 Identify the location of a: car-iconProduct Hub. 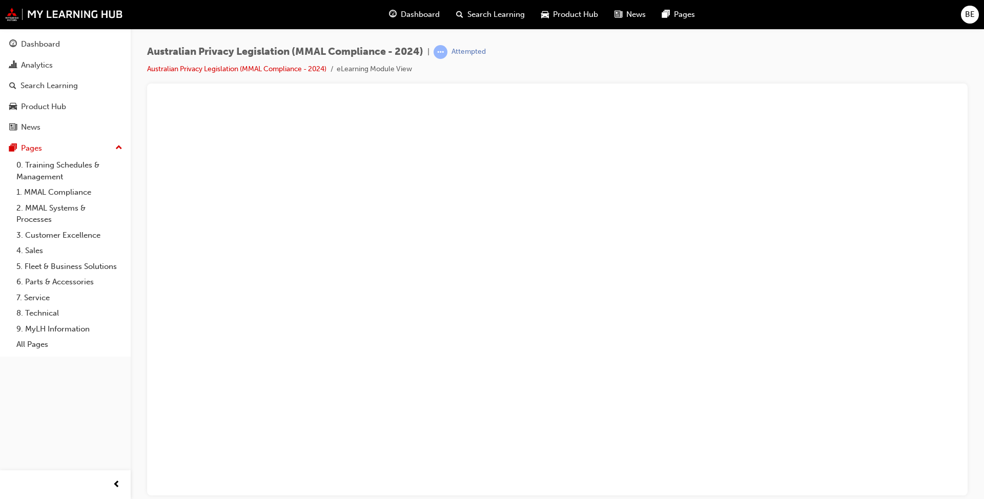
(569, 14).